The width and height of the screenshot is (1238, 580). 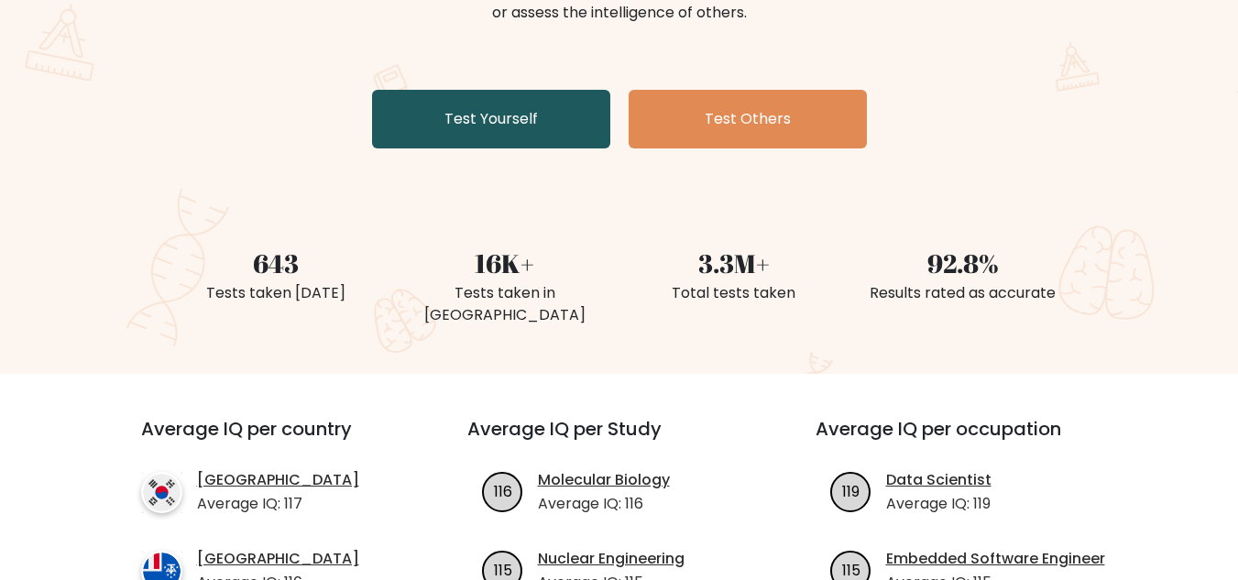 What do you see at coordinates (734, 263) in the screenshot?
I see `div: 3.3M+` at bounding box center [734, 263].